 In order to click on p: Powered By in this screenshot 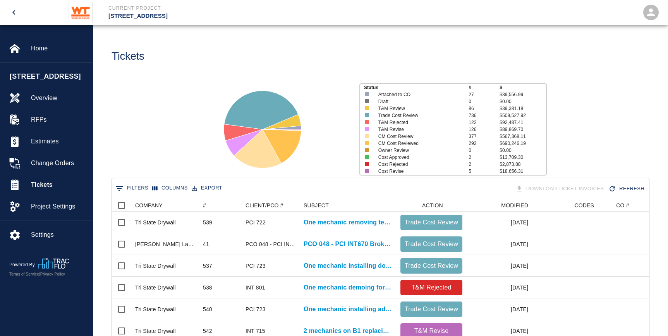, I will do `click(24, 265)`.